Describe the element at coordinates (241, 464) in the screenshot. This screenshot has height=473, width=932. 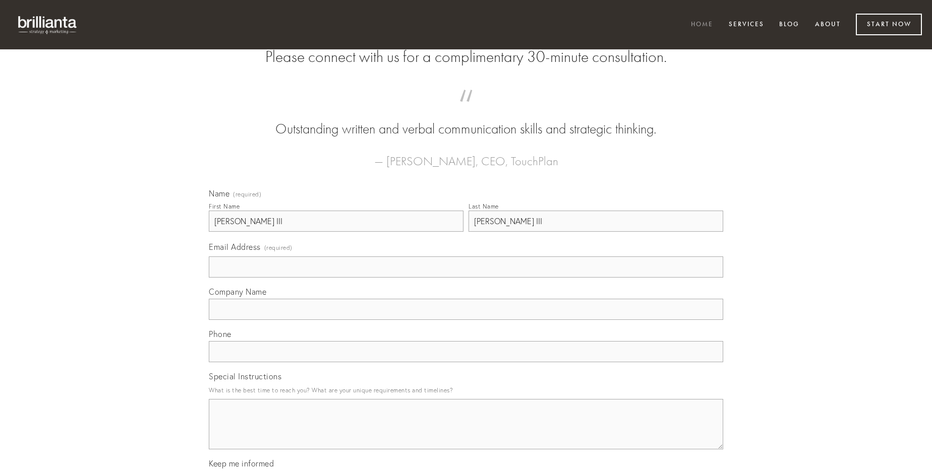
I see `span: Keep me informed` at that location.